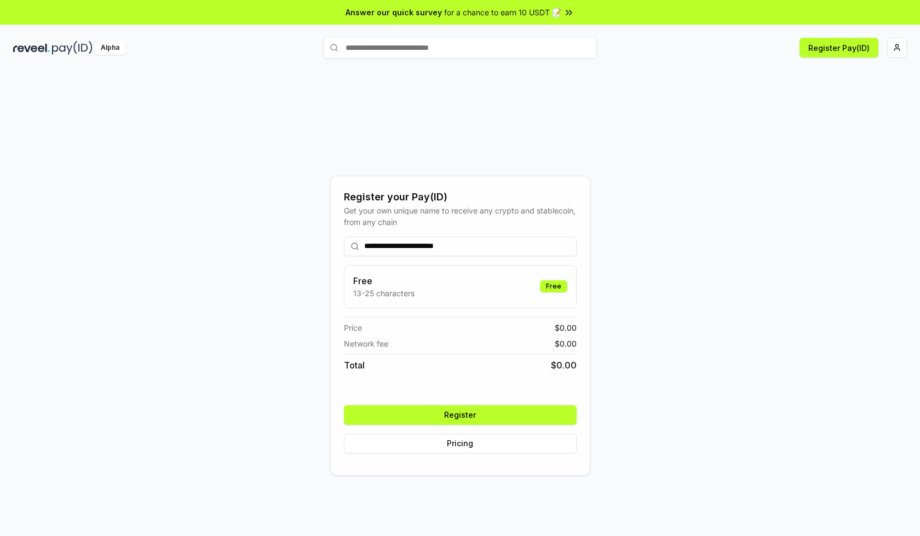 The width and height of the screenshot is (920, 536). Describe the element at coordinates (110, 48) in the screenshot. I see `div: Alpha` at that location.